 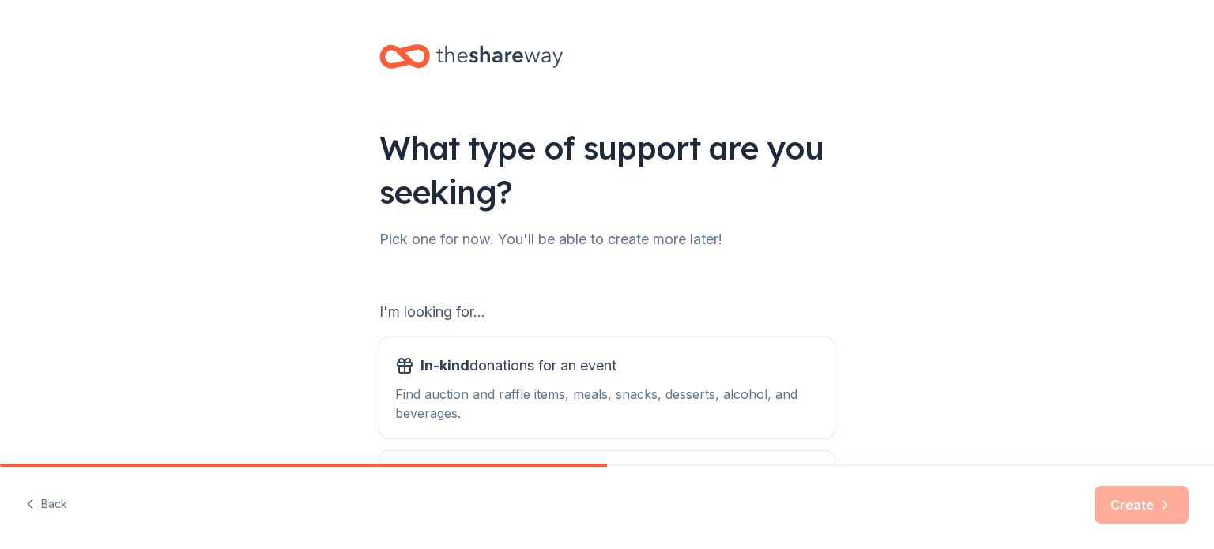 I want to click on button: In-kinddonations for an eventFind auction and raffle items, meals, snacks, desserts, alcohol, and..., so click(x=607, y=388).